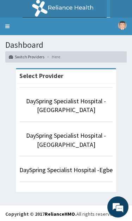 This screenshot has height=221, width=132. What do you see at coordinates (76, 44) in the screenshot?
I see `div: Chat with us now` at bounding box center [76, 44].